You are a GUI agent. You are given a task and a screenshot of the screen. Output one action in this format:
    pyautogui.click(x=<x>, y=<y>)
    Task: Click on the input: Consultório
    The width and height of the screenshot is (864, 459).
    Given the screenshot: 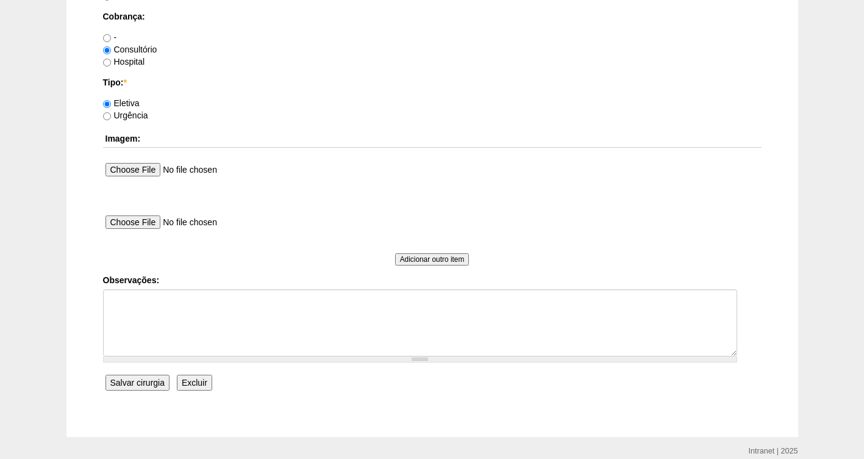 What is the action you would take?
    pyautogui.click(x=107, y=50)
    